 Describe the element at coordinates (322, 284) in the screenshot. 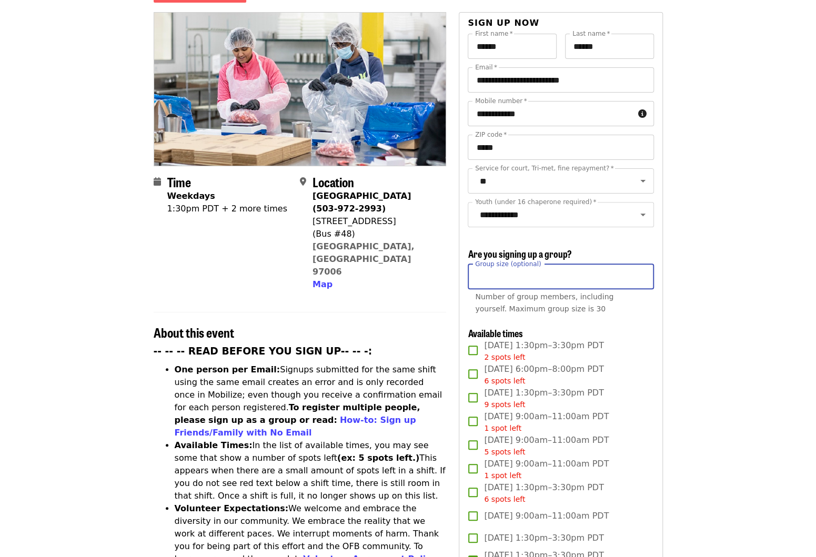

I see `span: Map` at that location.